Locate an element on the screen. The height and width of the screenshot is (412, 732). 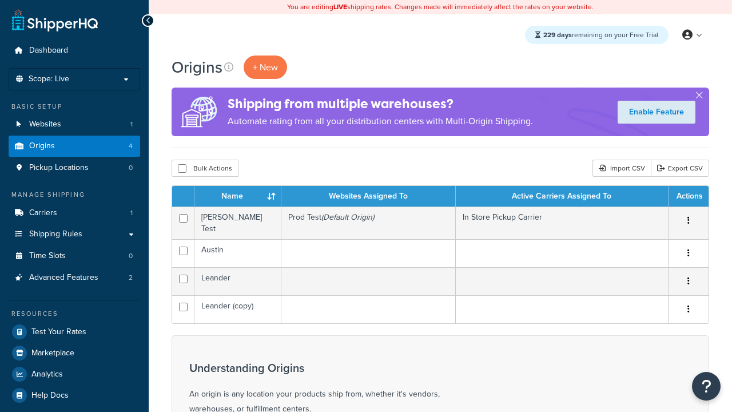
li: Advanced Features is located at coordinates (74, 277).